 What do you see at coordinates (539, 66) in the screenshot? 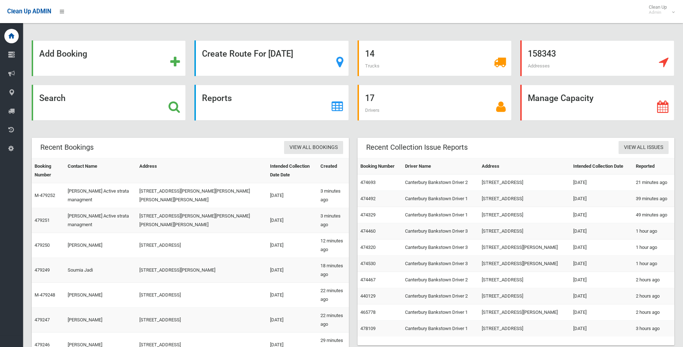
I see `span: Addresses` at bounding box center [539, 66].